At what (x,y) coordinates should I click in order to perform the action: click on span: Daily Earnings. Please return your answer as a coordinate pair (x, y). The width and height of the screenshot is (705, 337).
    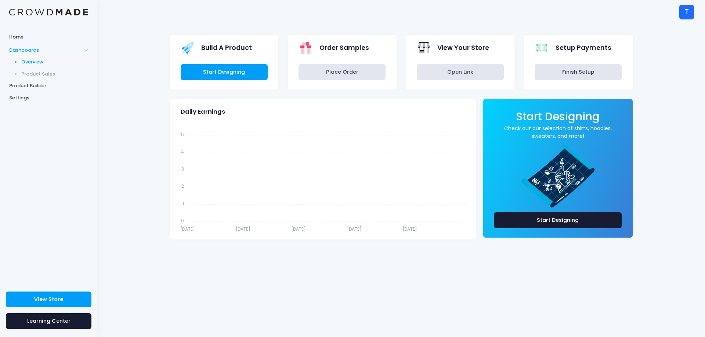
    Looking at the image, I should click on (203, 112).